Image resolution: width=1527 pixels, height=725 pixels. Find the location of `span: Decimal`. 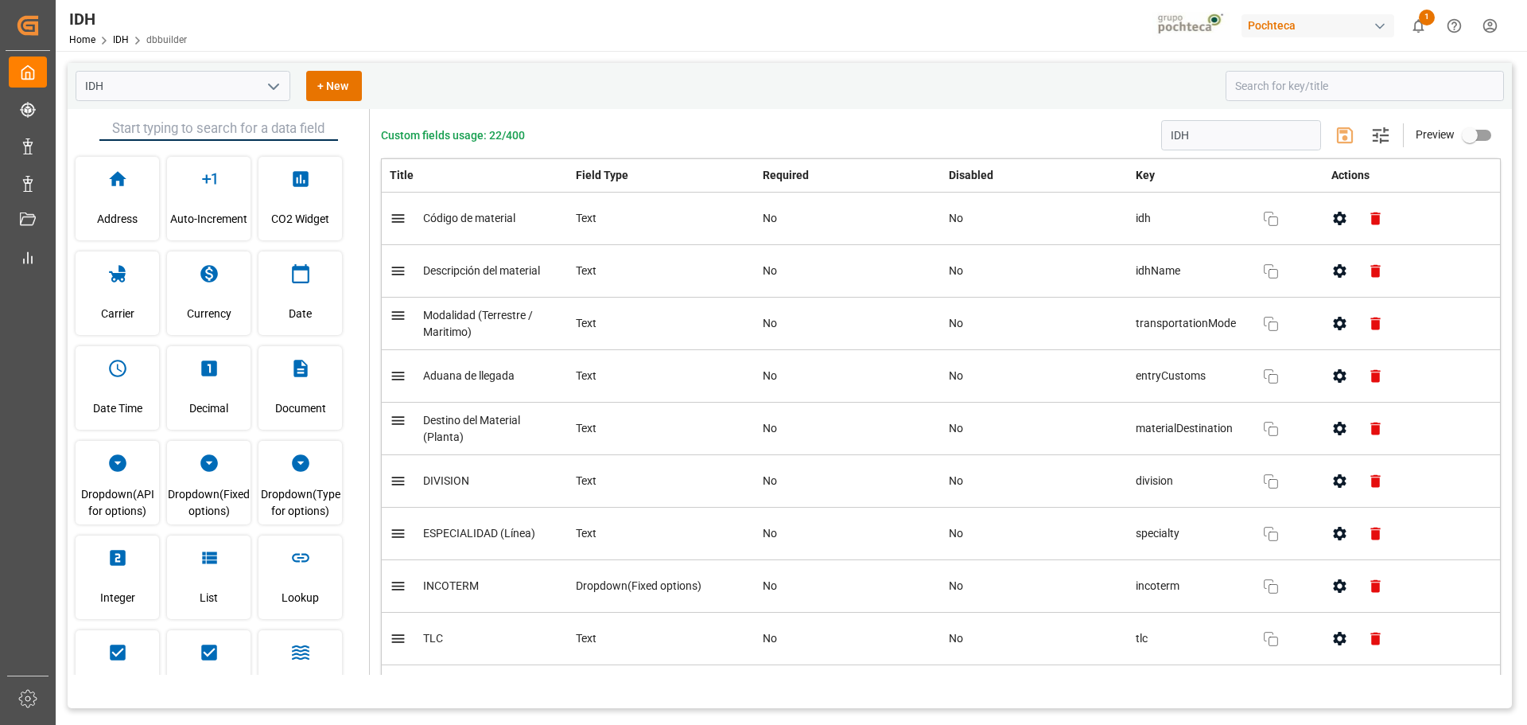

span: Decimal is located at coordinates (208, 408).